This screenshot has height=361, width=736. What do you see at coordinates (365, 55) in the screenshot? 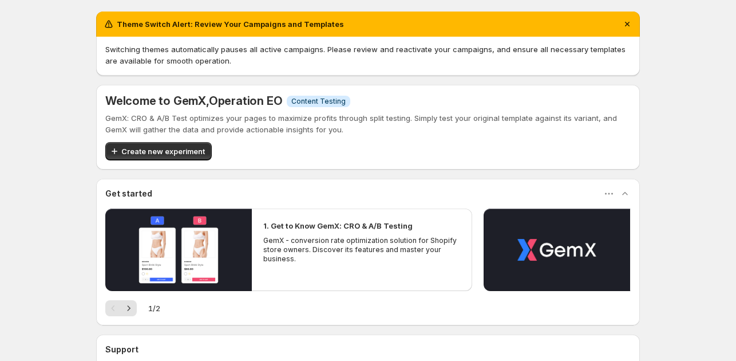
I see `span: Switching themes automatically pauses all active campaigns. Please review and reactivate your cam...` at bounding box center [365, 55].